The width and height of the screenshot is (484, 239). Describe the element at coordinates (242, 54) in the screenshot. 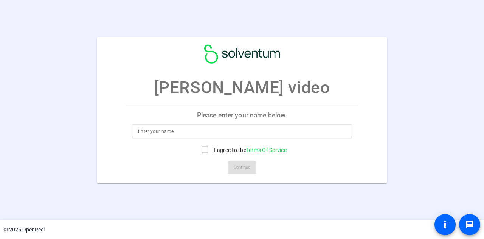

I see `img: company-logo` at that location.